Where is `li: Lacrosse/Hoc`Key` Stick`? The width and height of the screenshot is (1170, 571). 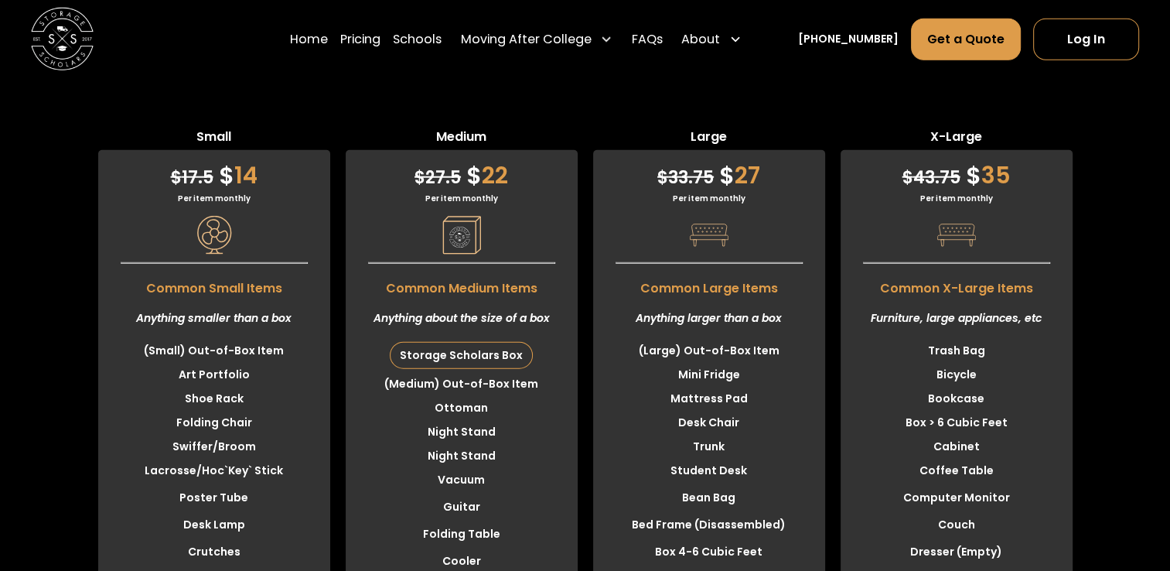
li: Lacrosse/Hoc`Key` Stick is located at coordinates (214, 470).